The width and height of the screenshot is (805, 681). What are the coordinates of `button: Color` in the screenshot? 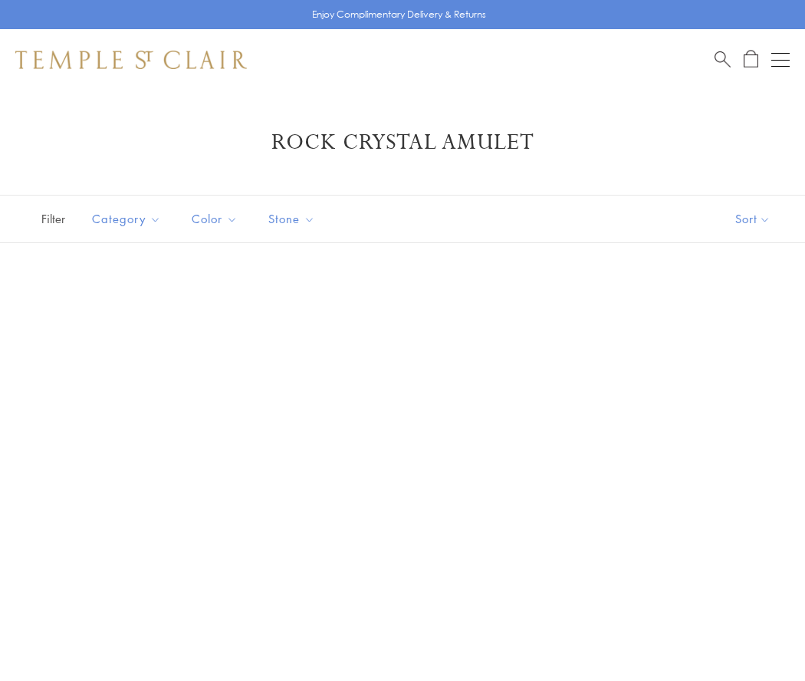 It's located at (215, 218).